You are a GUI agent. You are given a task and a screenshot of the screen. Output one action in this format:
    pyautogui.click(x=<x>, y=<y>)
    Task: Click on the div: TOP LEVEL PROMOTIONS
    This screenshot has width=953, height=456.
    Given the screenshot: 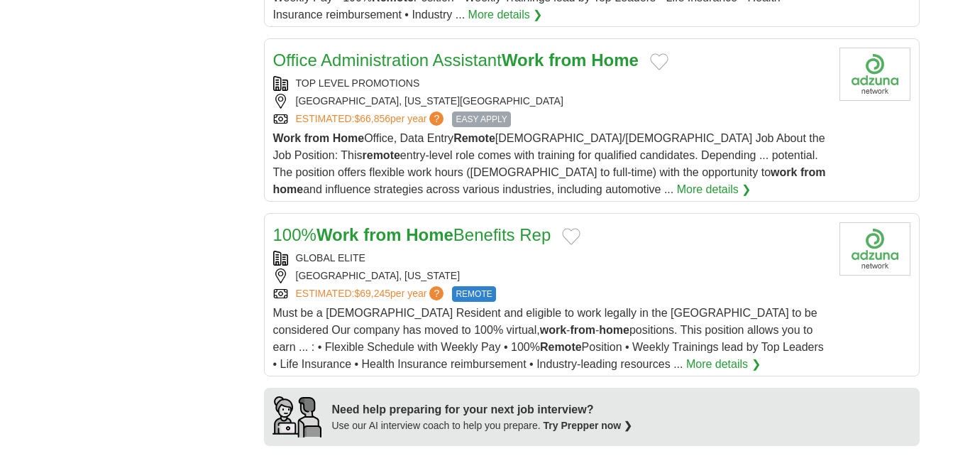 What is the action you would take?
    pyautogui.click(x=551, y=83)
    